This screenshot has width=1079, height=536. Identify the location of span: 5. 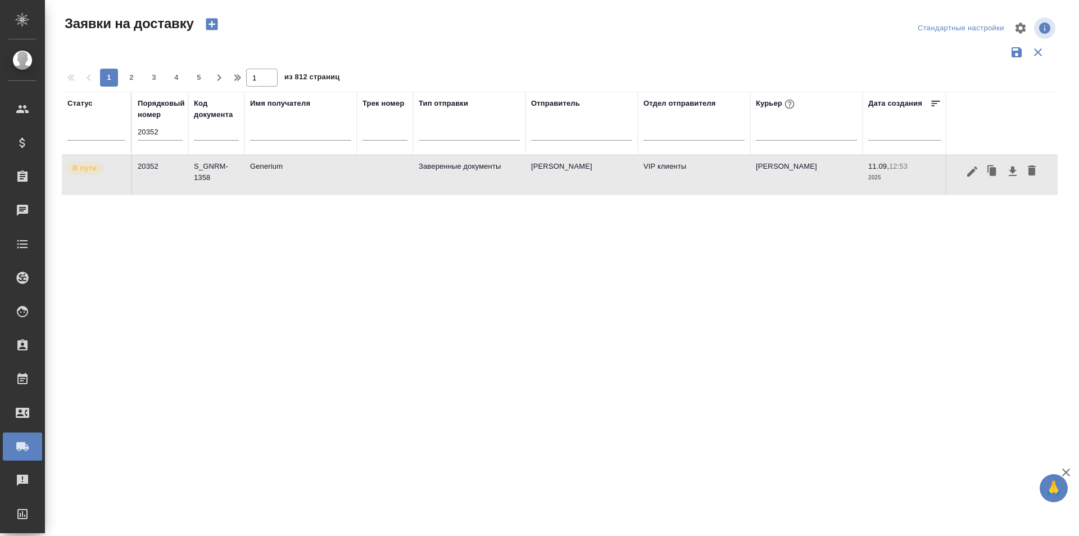
(199, 78).